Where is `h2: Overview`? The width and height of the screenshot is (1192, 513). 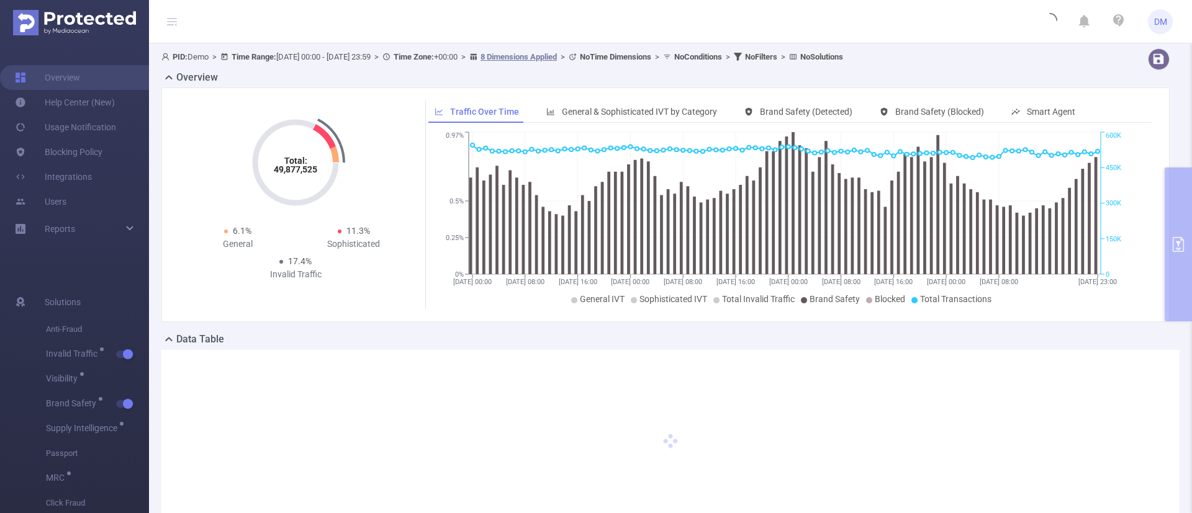 h2: Overview is located at coordinates (197, 78).